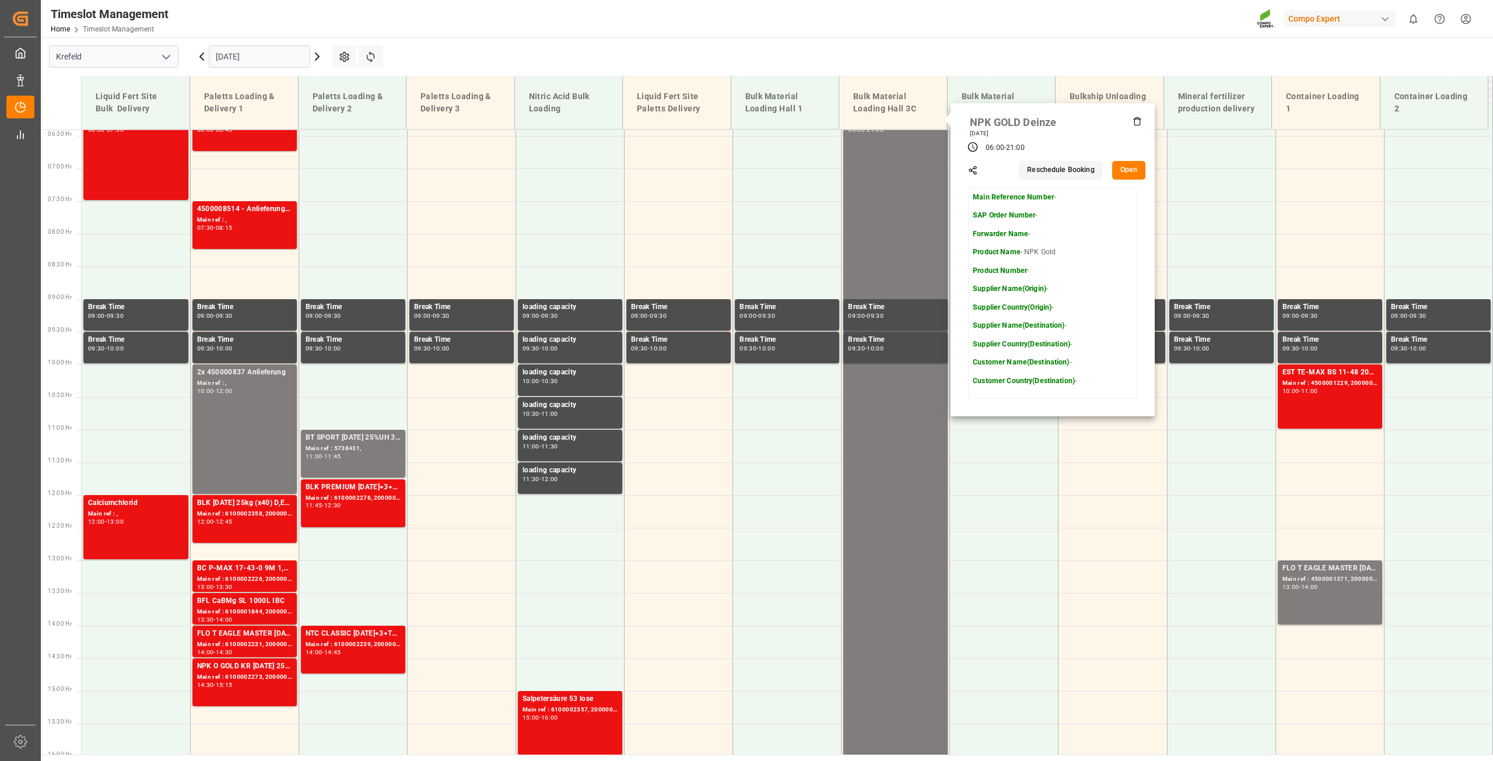 This screenshot has width=1493, height=761. What do you see at coordinates (314, 505) in the screenshot?
I see `div: 11:45` at bounding box center [314, 505].